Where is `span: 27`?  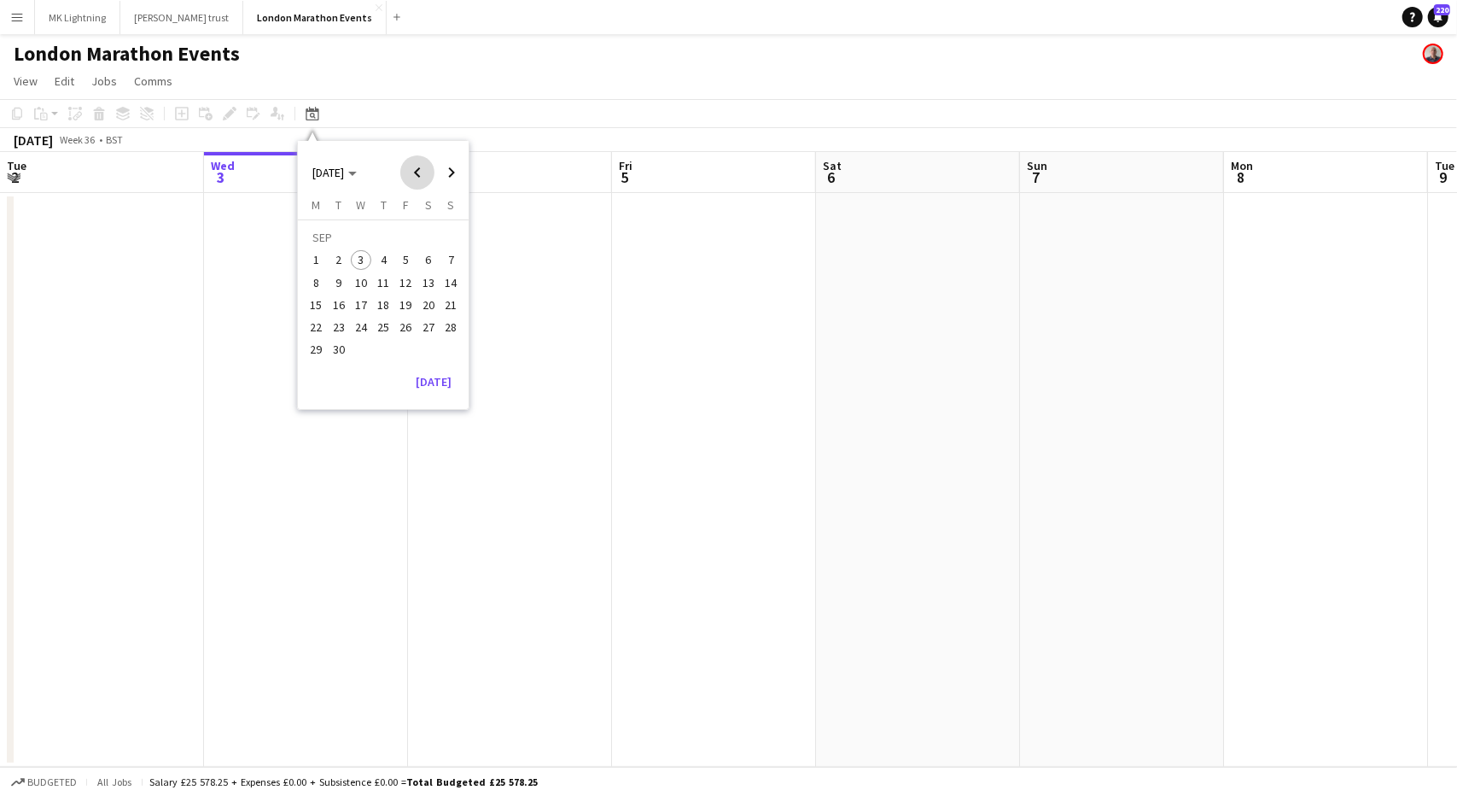 span: 27 is located at coordinates (429, 327).